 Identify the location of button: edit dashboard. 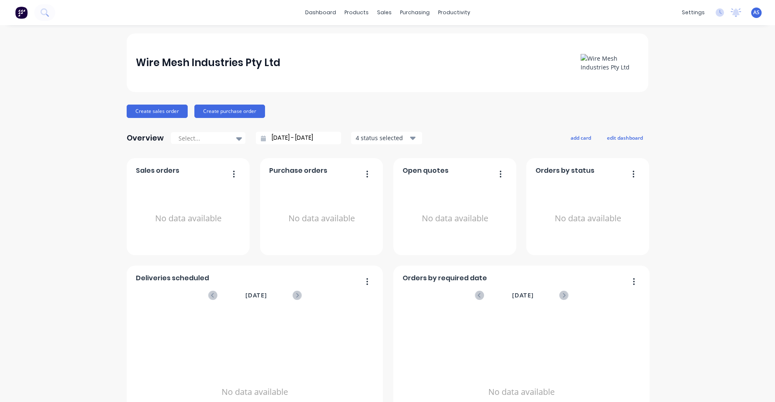
(625, 138).